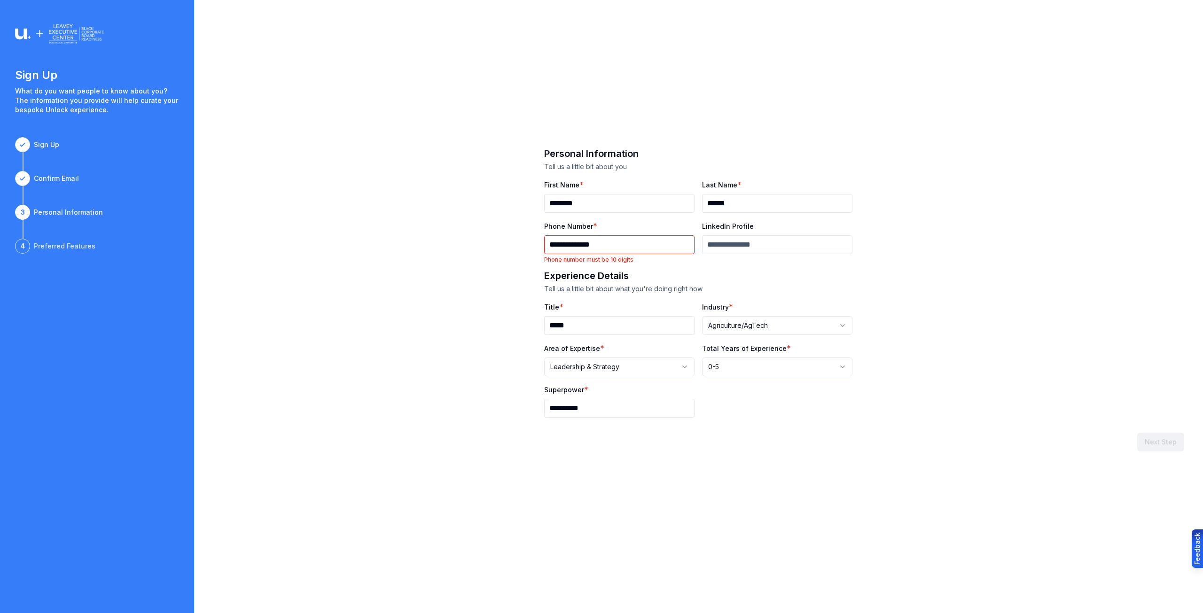 This screenshot has width=1203, height=613. I want to click on div: Sign Up, so click(47, 145).